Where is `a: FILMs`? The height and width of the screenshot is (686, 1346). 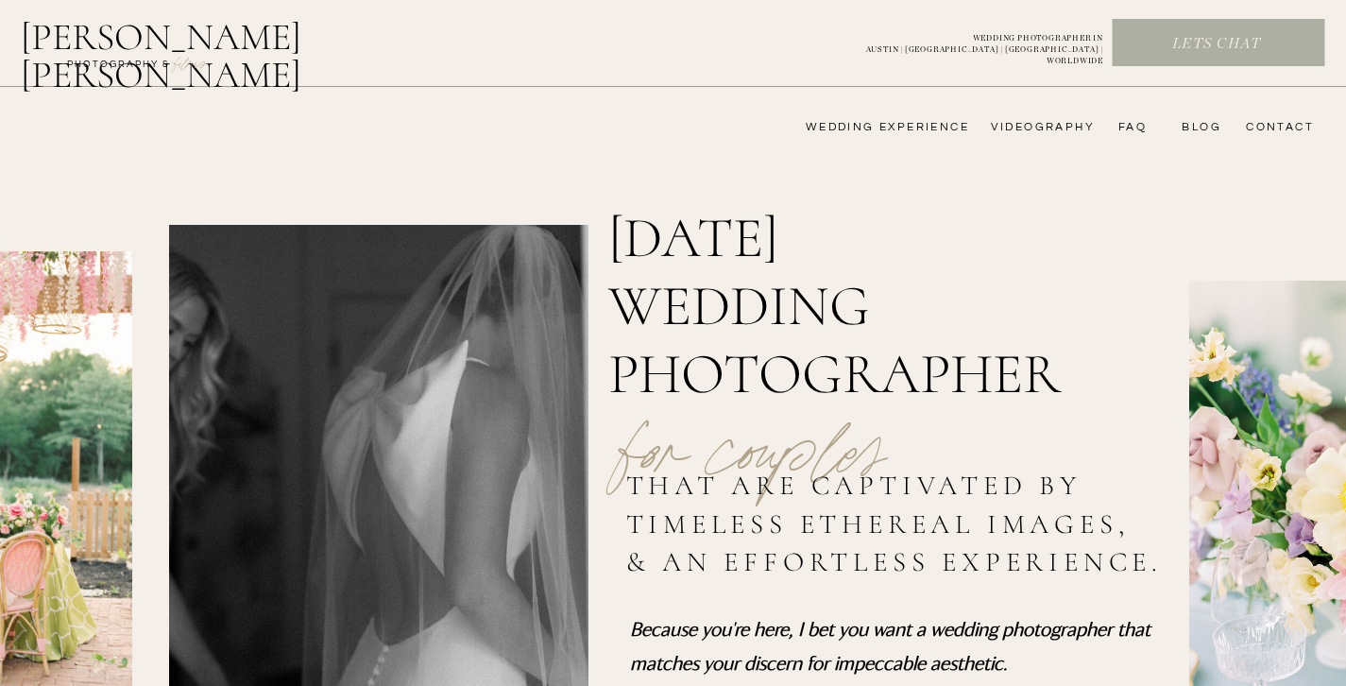 a: FILMs is located at coordinates (190, 62).